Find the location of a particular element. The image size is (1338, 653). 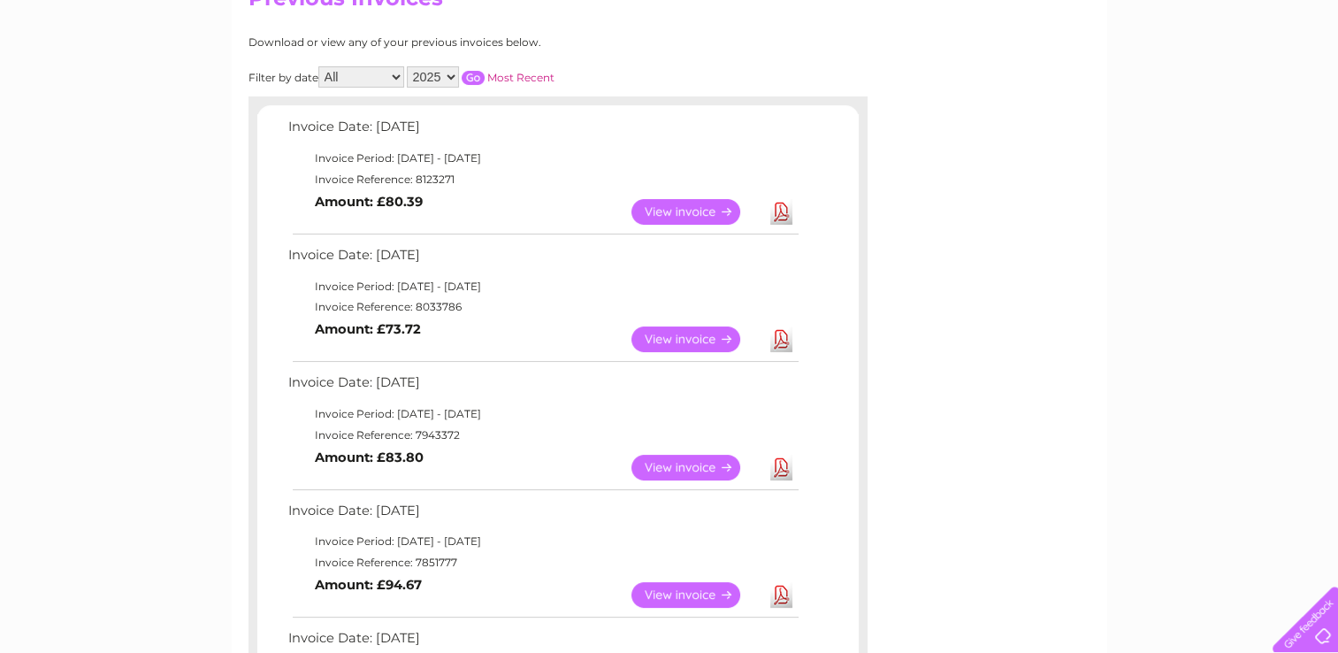

a: Energy is located at coordinates (1091, 81).